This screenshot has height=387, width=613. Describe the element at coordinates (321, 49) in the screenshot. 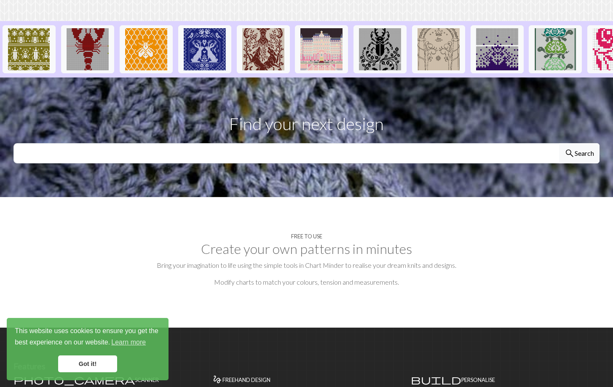

I see `img: Copy of Grand-Budapest-Hotel-Exterior.jpg` at that location.